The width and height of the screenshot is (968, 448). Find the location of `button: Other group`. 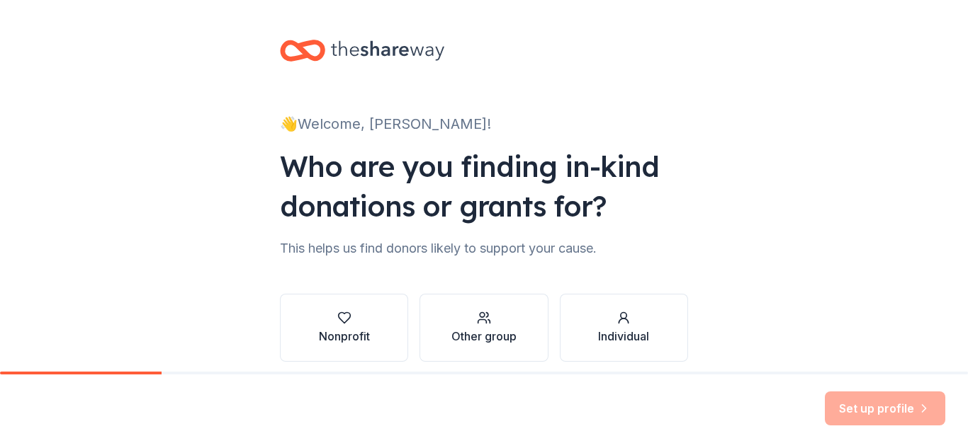

button: Other group is located at coordinates (483, 328).